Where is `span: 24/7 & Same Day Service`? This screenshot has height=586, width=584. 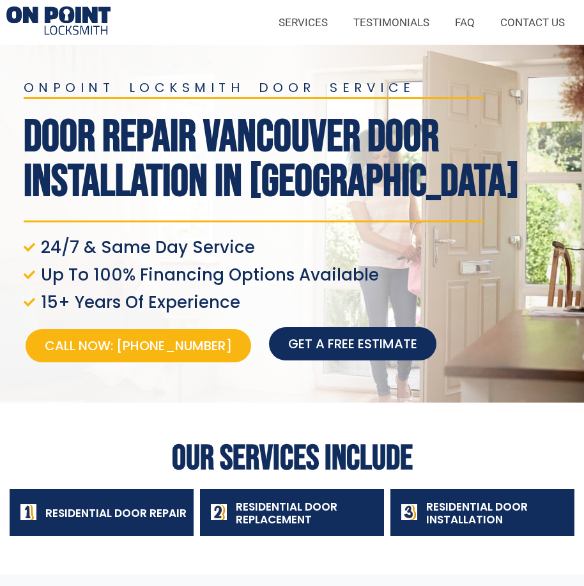
span: 24/7 & Same Day Service is located at coordinates (146, 247).